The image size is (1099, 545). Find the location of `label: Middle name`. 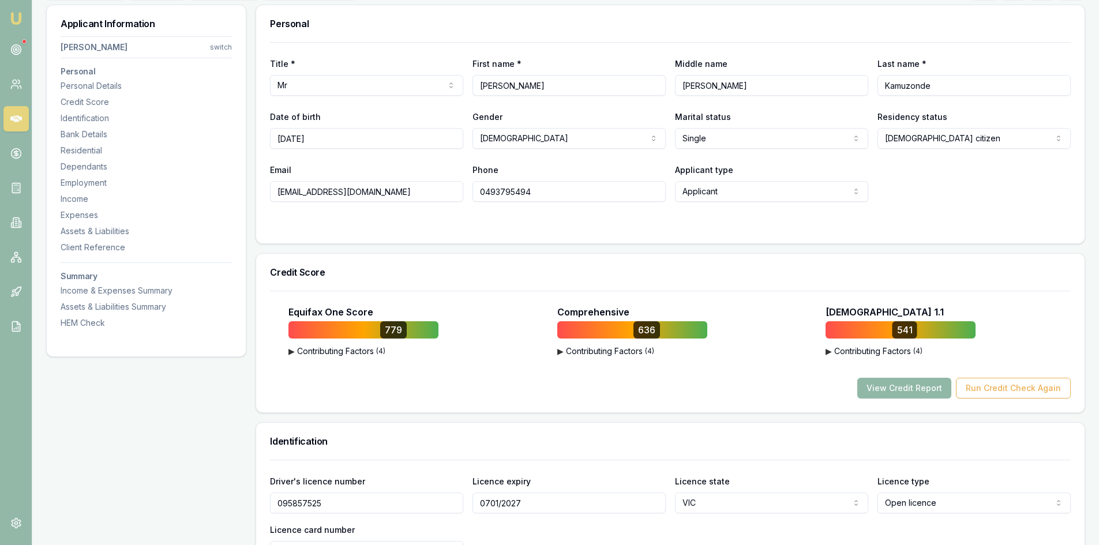

label: Middle name is located at coordinates (701, 63).